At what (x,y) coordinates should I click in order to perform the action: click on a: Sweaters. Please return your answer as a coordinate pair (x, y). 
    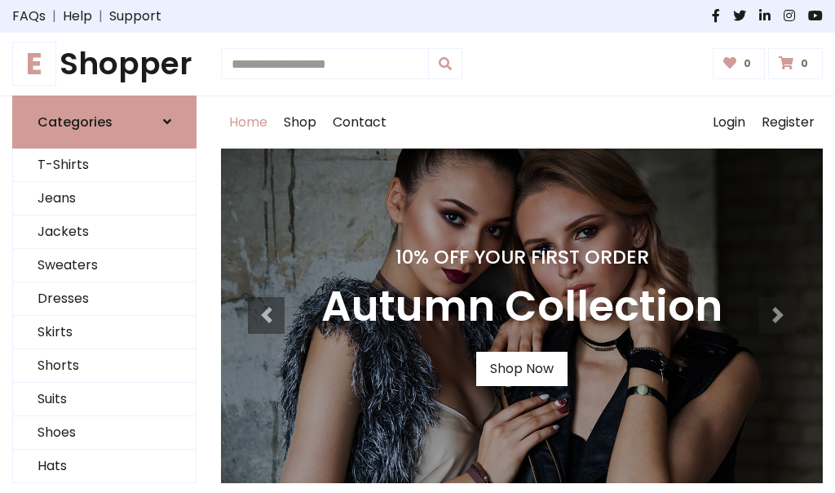
    Looking at the image, I should click on (104, 265).